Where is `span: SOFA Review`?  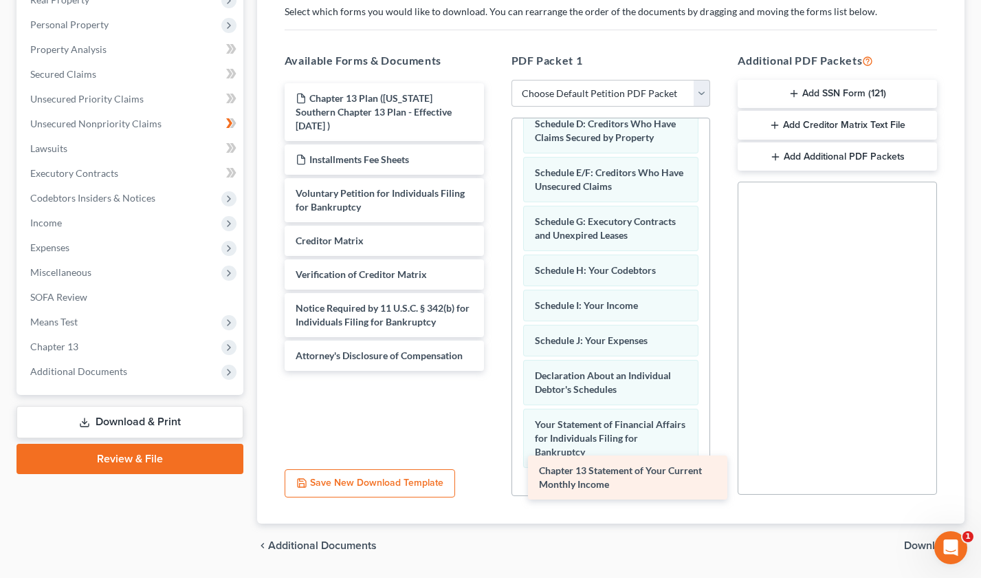
span: SOFA Review is located at coordinates (58, 296).